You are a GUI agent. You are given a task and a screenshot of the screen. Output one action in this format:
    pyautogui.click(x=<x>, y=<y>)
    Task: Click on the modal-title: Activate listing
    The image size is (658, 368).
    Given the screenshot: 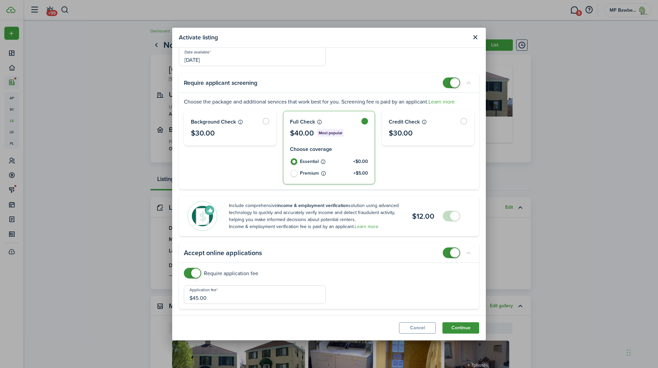 What is the action you would take?
    pyautogui.click(x=323, y=37)
    